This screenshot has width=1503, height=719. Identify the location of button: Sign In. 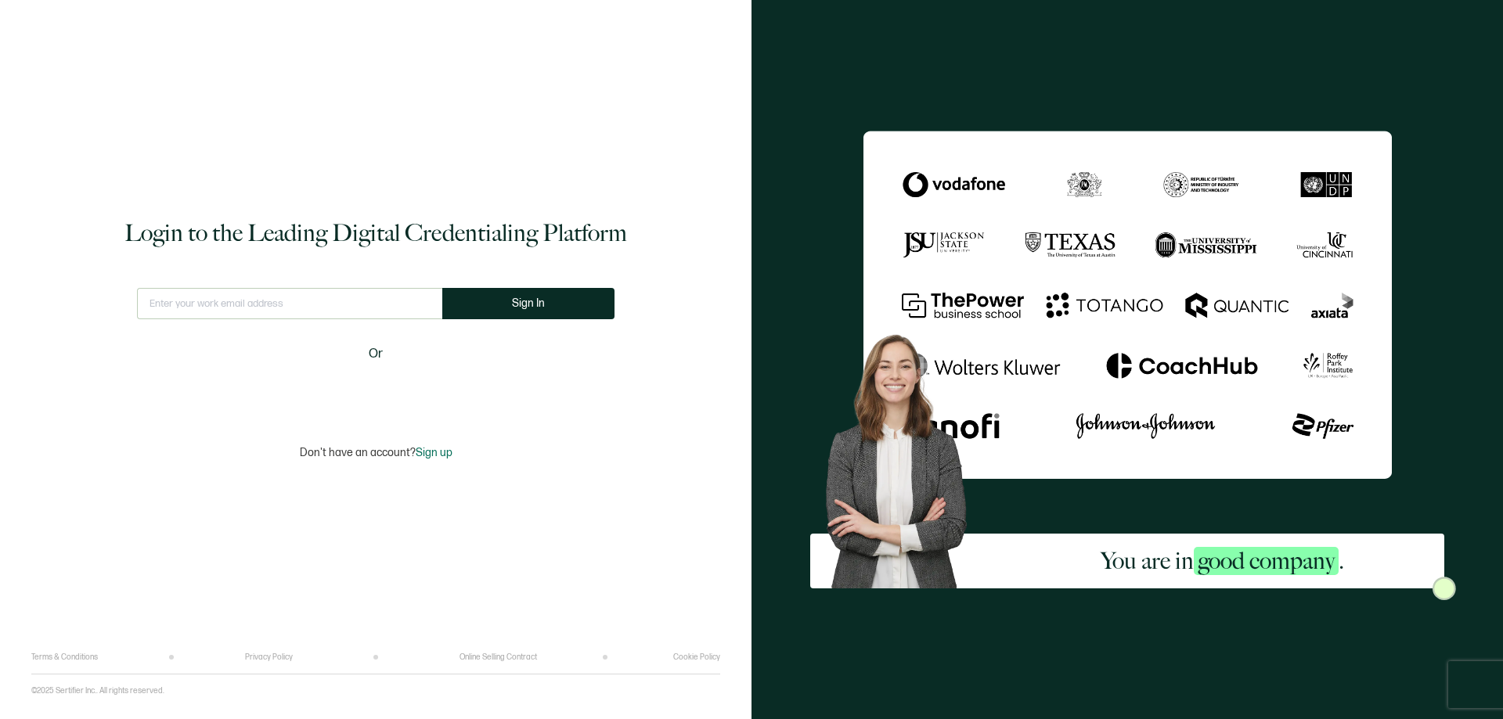
(528, 304).